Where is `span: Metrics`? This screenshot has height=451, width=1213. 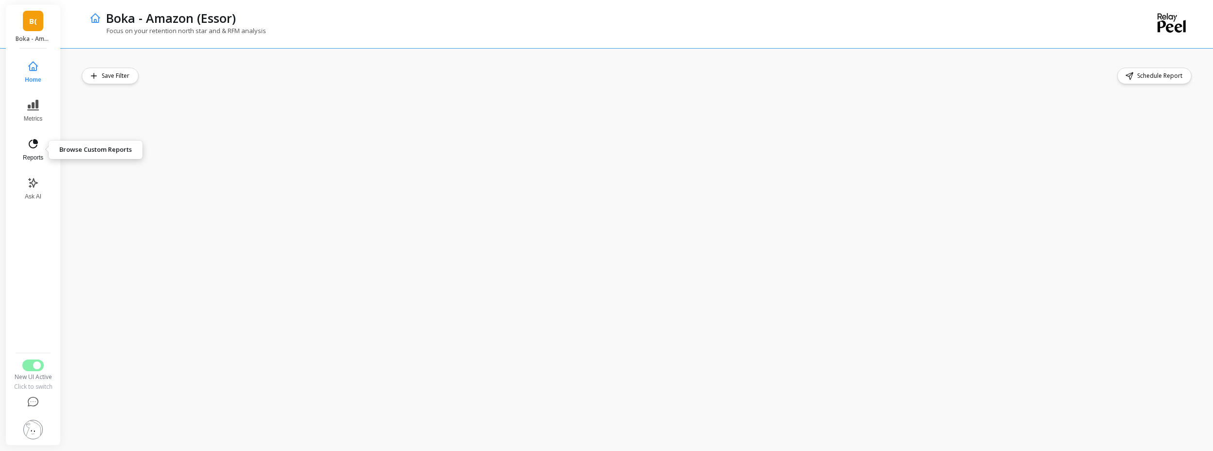
span: Metrics is located at coordinates (33, 119).